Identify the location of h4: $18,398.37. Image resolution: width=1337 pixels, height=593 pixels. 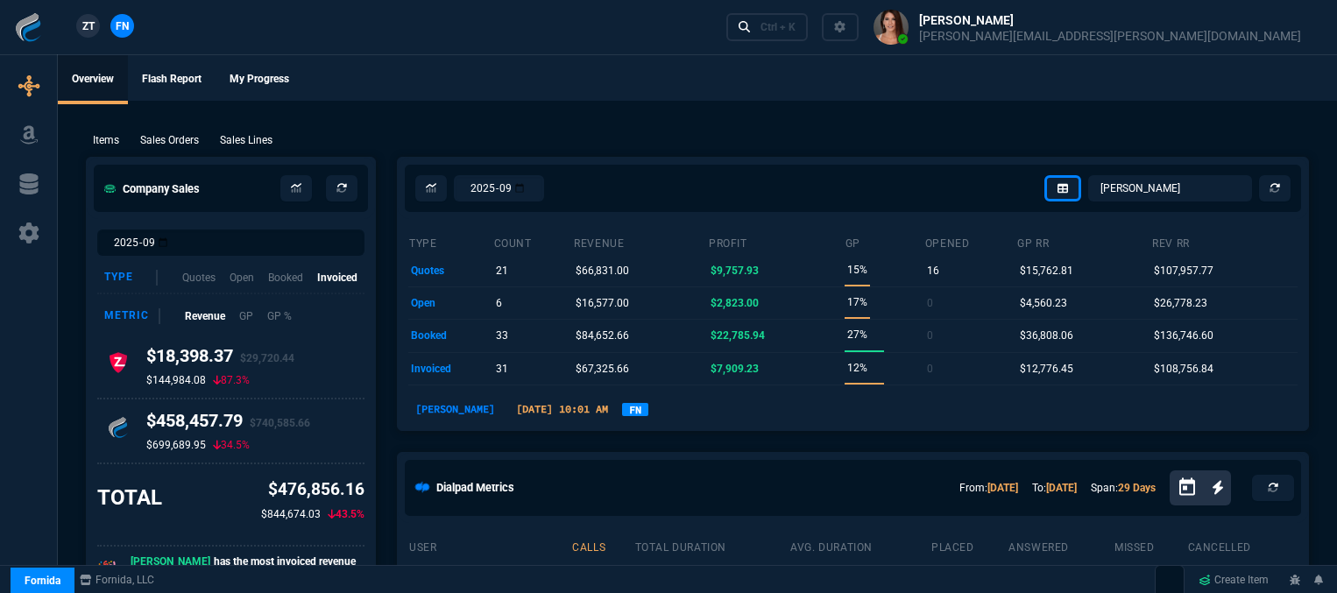
(220, 359).